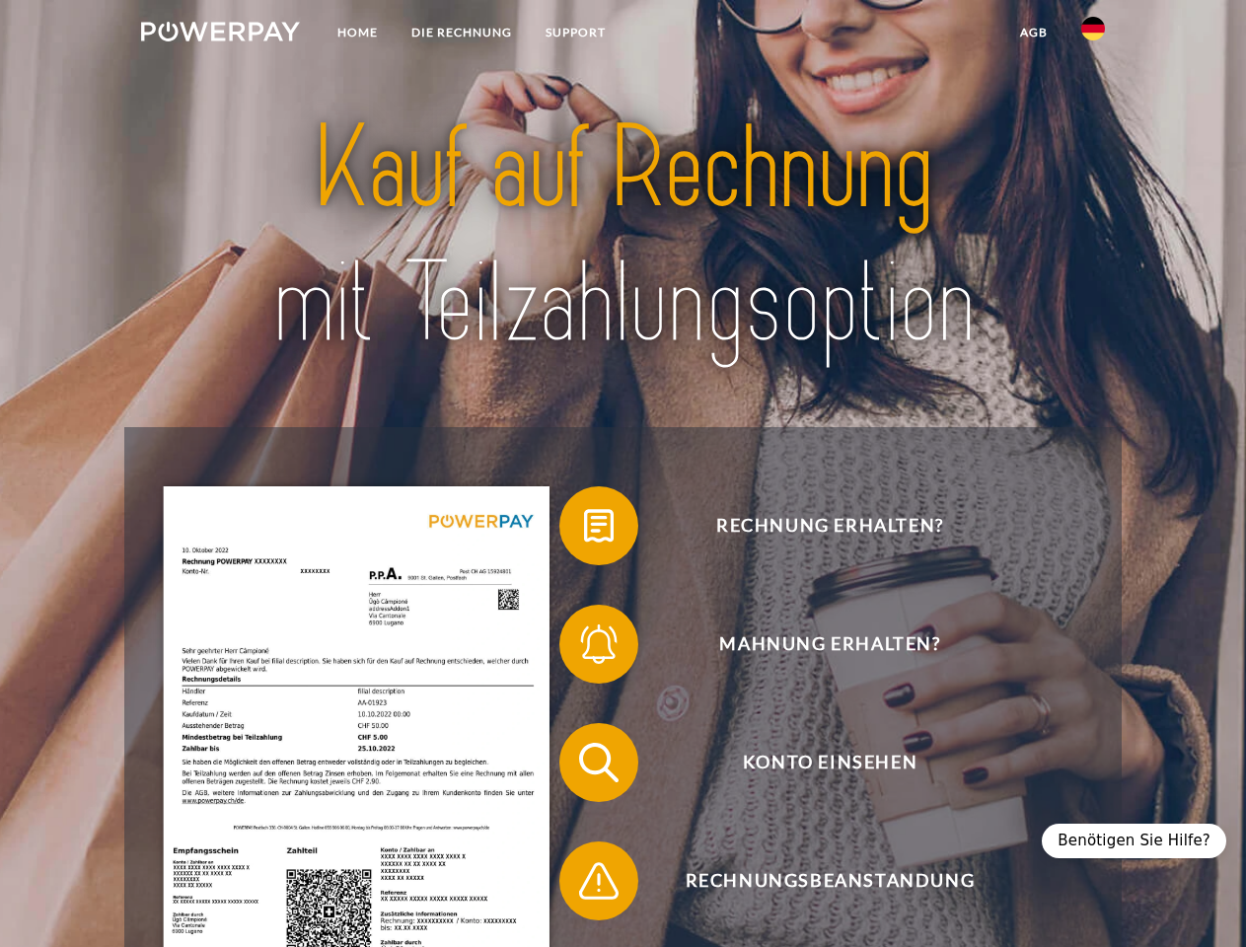 The image size is (1246, 947). What do you see at coordinates (357, 33) in the screenshot?
I see `a: Home` at bounding box center [357, 33].